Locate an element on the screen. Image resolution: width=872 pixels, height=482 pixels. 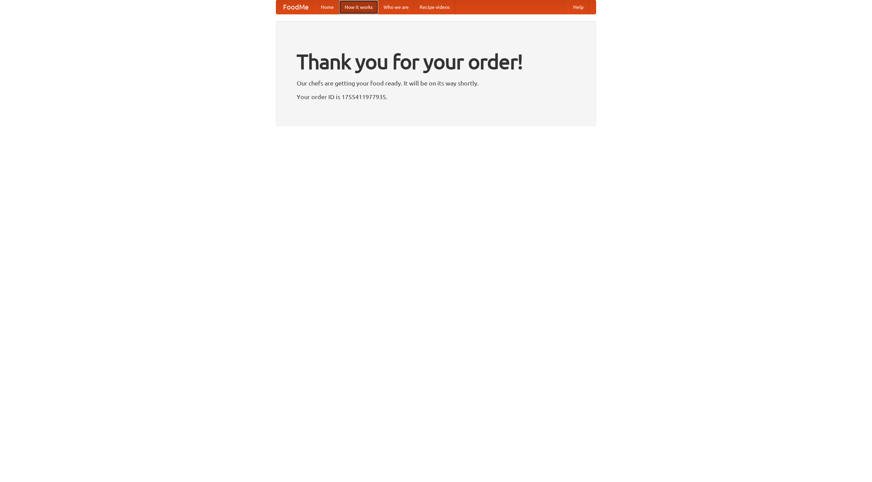
a: Help is located at coordinates (579, 7).